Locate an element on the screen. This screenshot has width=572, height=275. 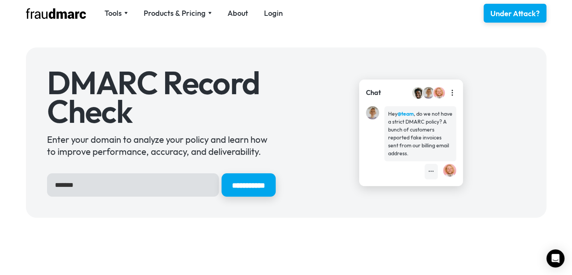
div: Hey , do we not have a strict DMARC policy? A bunch of customers reported fake invoices sent from... is located at coordinates (420, 134).